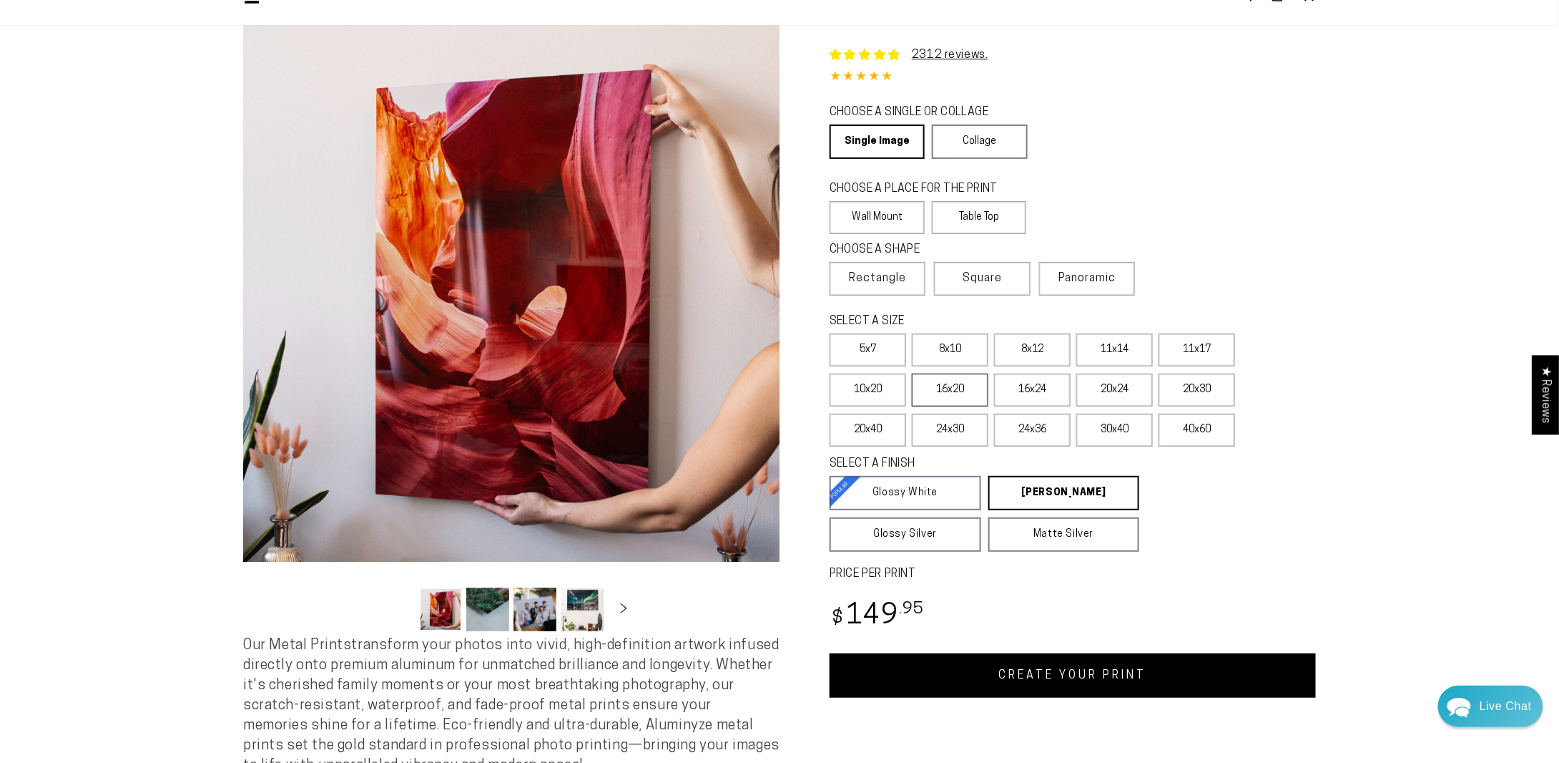  I want to click on label: 24x36, so click(1032, 430).